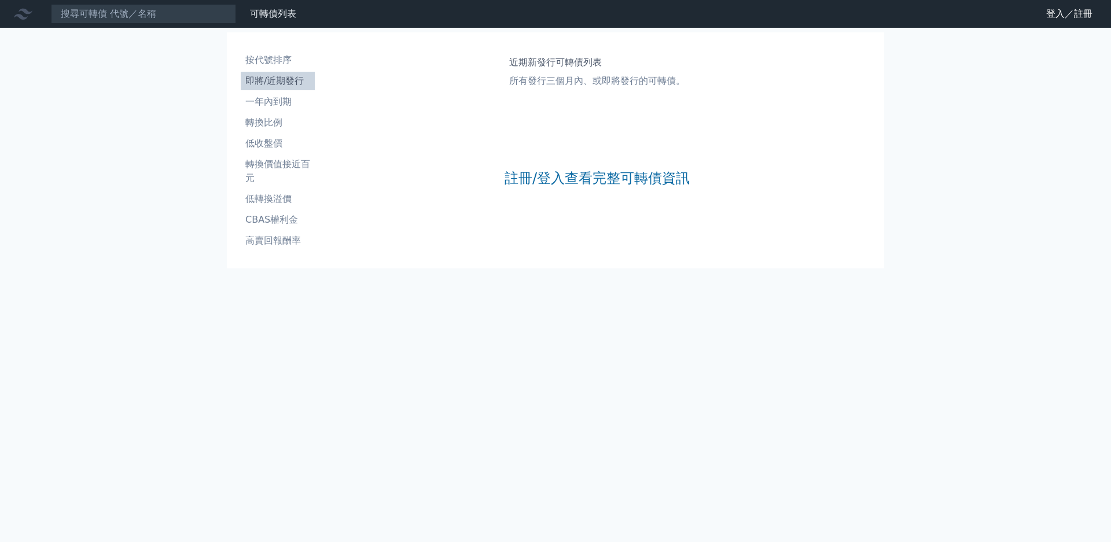 The image size is (1111, 542). Describe the element at coordinates (278, 220) in the screenshot. I see `a: CBAS權利金` at that location.